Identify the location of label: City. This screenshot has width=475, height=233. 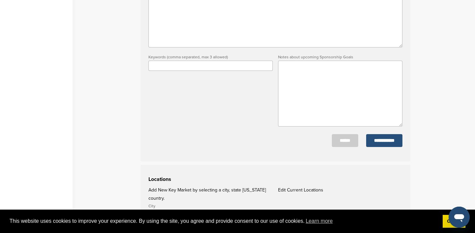
(211, 206).